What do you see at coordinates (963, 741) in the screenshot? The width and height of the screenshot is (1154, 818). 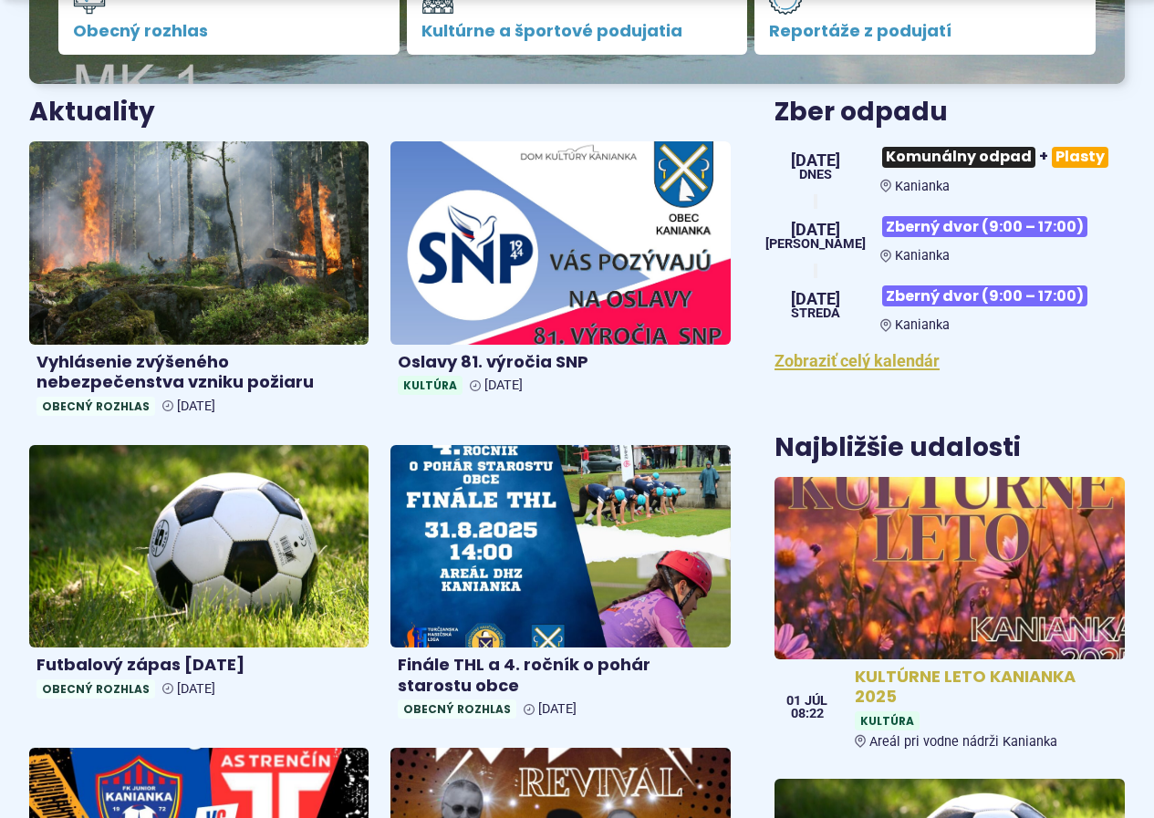 I see `span: Areál pri vodne nádrži Kanianka` at bounding box center [963, 741].